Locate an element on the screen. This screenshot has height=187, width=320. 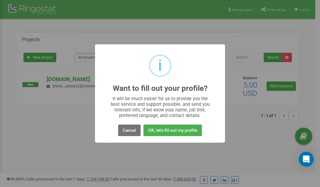
div: It will be much easier for us to provide you the best service and support possible, and send you ... is located at coordinates (160, 107).